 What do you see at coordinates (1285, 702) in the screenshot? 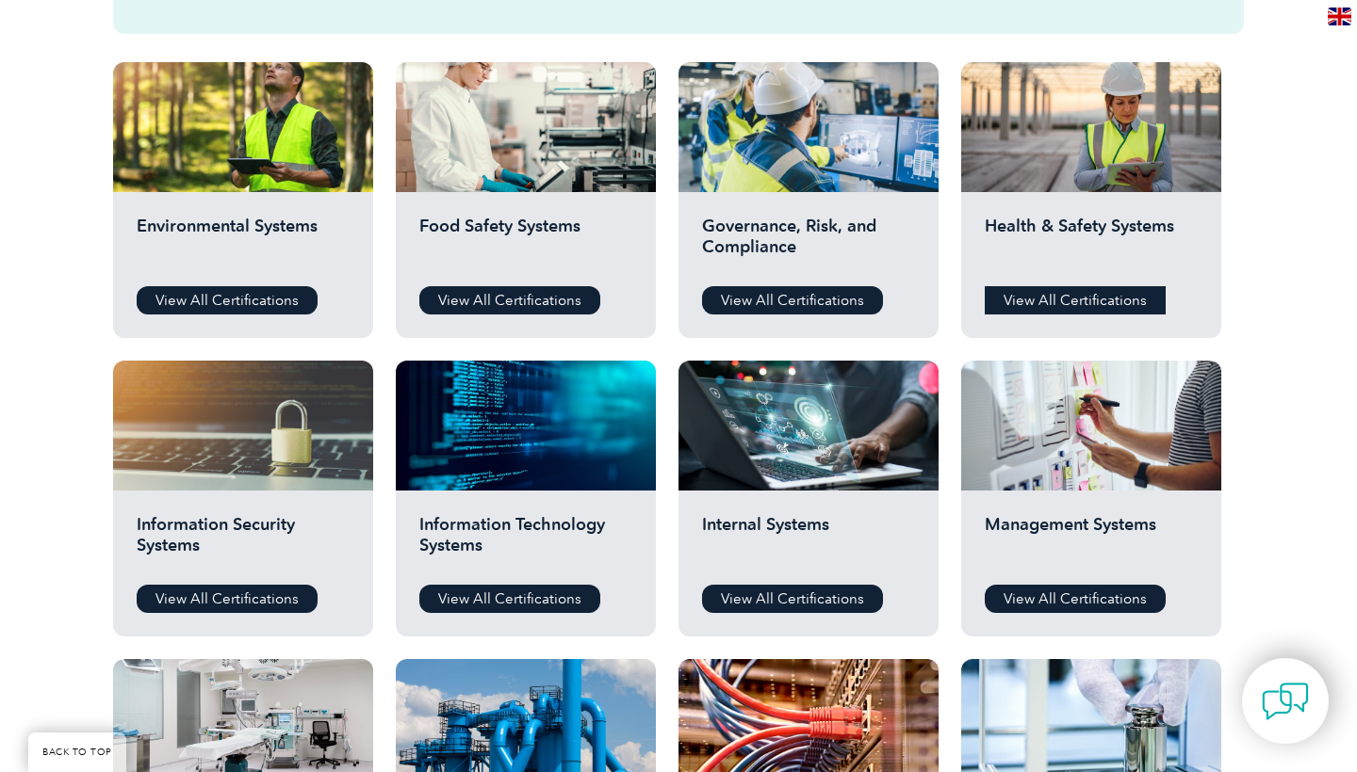
I see `img: contact-chat.png` at bounding box center [1285, 702].